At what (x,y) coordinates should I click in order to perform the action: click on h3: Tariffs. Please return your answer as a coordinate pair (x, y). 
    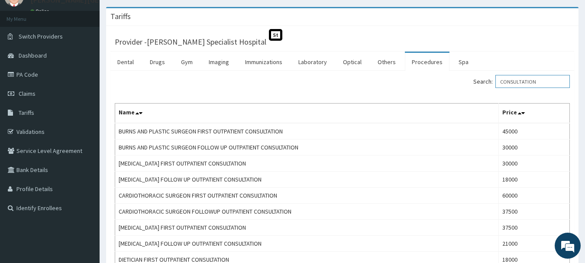
    Looking at the image, I should click on (120, 16).